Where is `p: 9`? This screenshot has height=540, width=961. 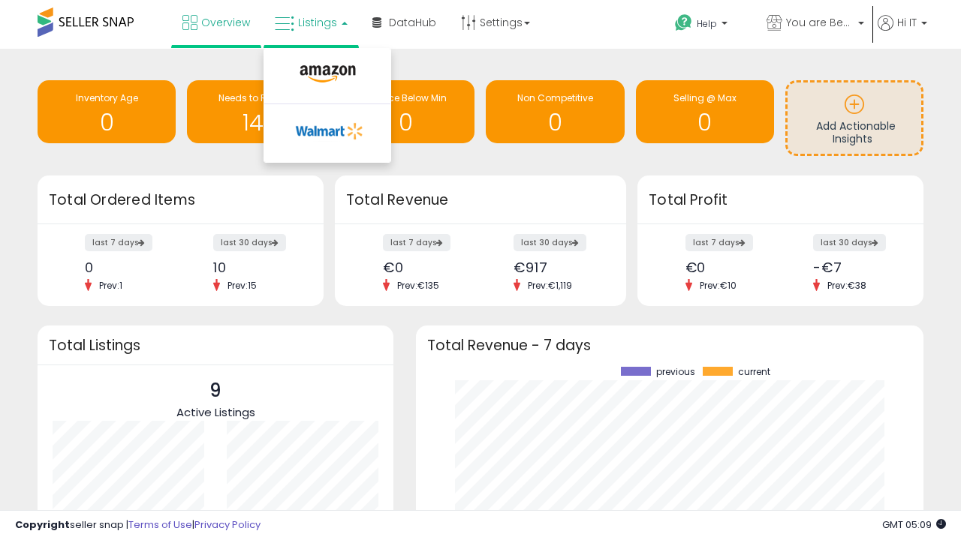 p: 9 is located at coordinates (215, 391).